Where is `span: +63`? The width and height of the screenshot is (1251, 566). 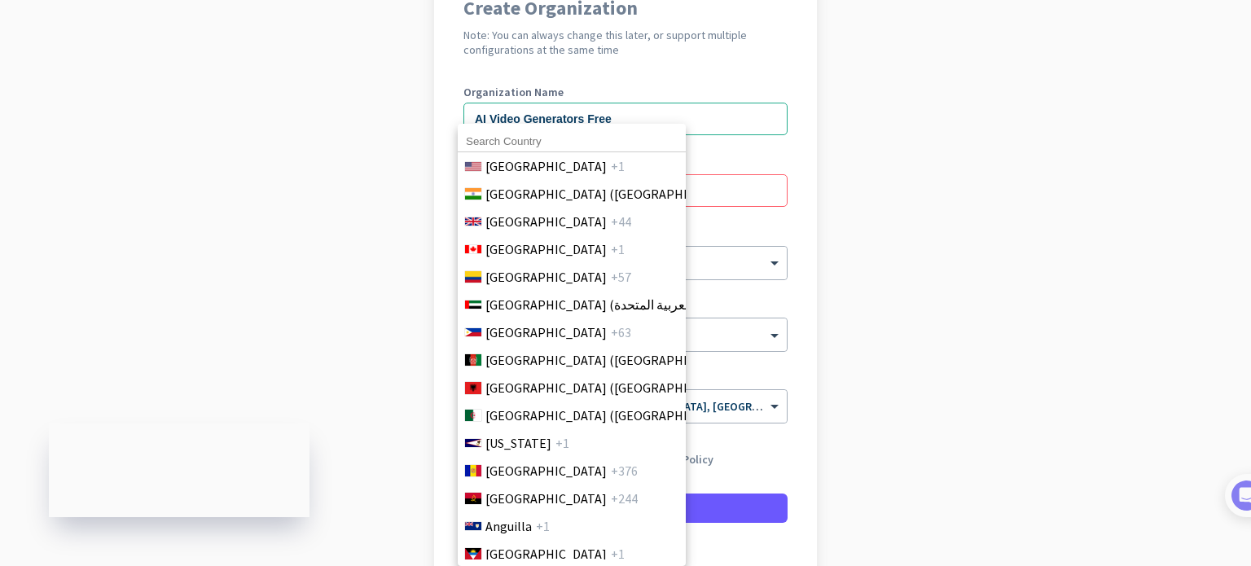
span: +63 is located at coordinates (621, 332).